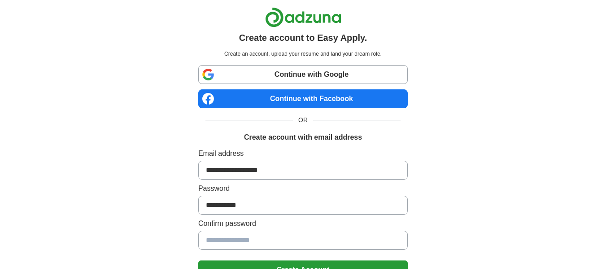 The width and height of the screenshot is (606, 269). What do you see at coordinates (303, 75) in the screenshot?
I see `a: Continue with Google` at bounding box center [303, 75].